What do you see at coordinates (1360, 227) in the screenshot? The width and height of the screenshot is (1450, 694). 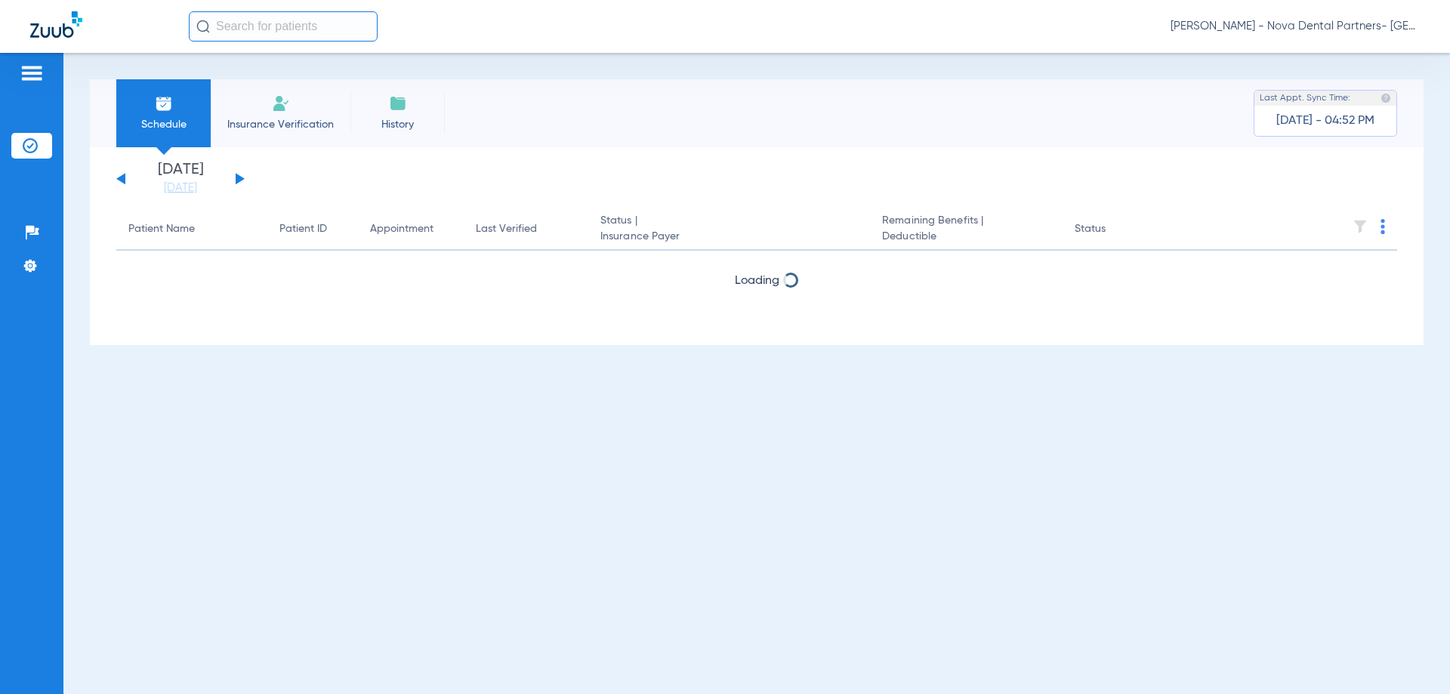 I see `img: filter.svg` at bounding box center [1360, 227].